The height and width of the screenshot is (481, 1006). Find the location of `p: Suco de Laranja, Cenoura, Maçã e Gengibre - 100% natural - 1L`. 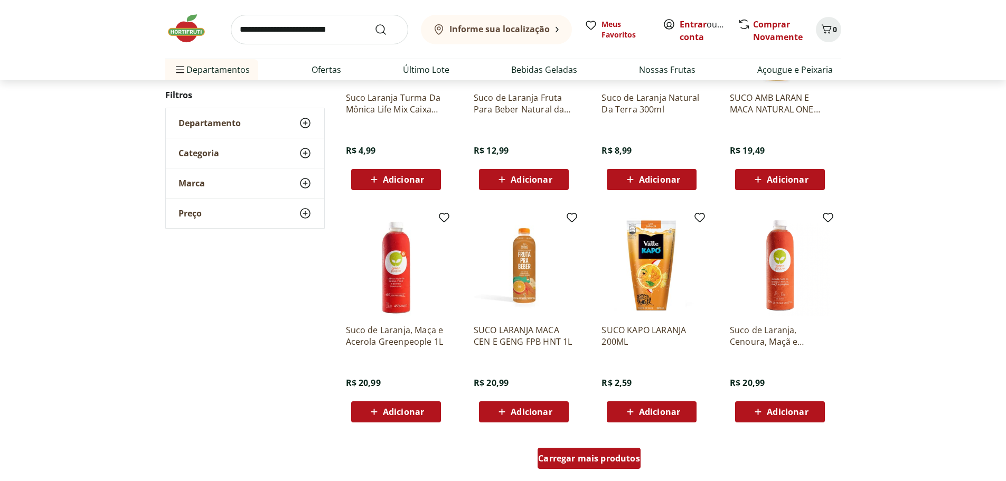

p: Suco de Laranja, Cenoura, Maçã e Gengibre - 100% natural - 1L is located at coordinates (780, 336).